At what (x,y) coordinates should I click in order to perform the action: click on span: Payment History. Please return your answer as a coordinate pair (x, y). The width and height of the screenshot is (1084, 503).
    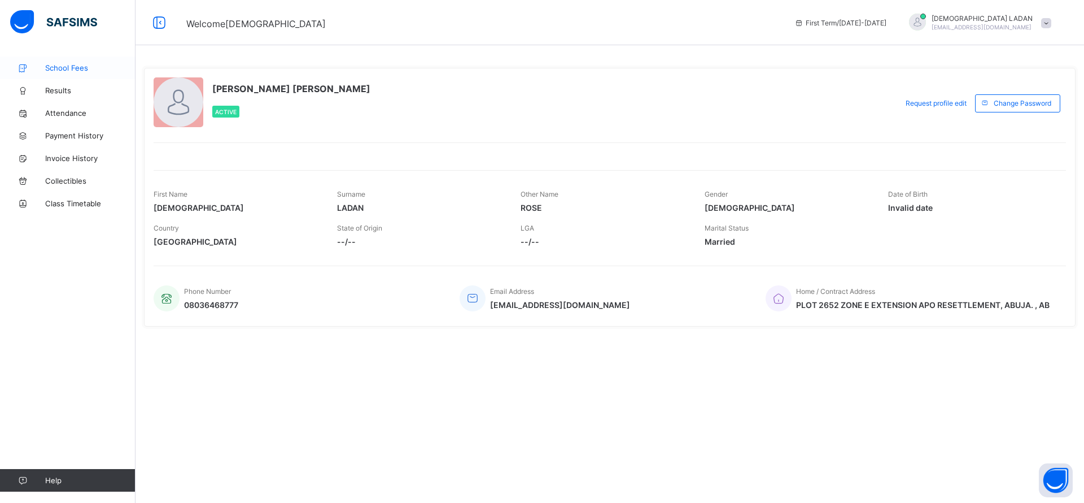
    Looking at the image, I should click on (90, 136).